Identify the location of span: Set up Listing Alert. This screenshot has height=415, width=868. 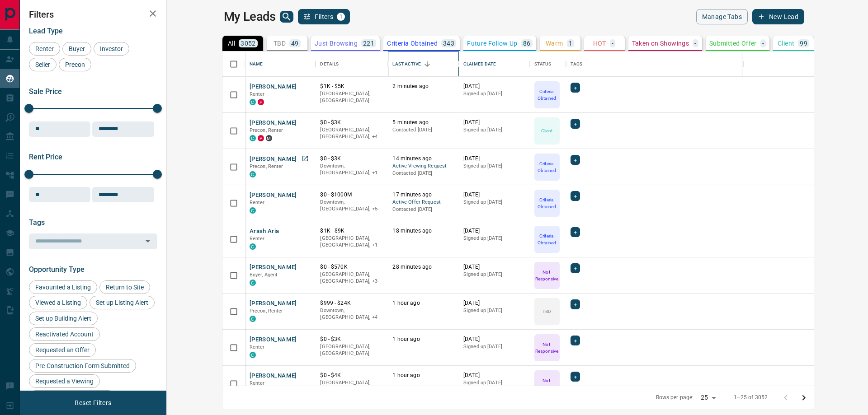
(122, 303).